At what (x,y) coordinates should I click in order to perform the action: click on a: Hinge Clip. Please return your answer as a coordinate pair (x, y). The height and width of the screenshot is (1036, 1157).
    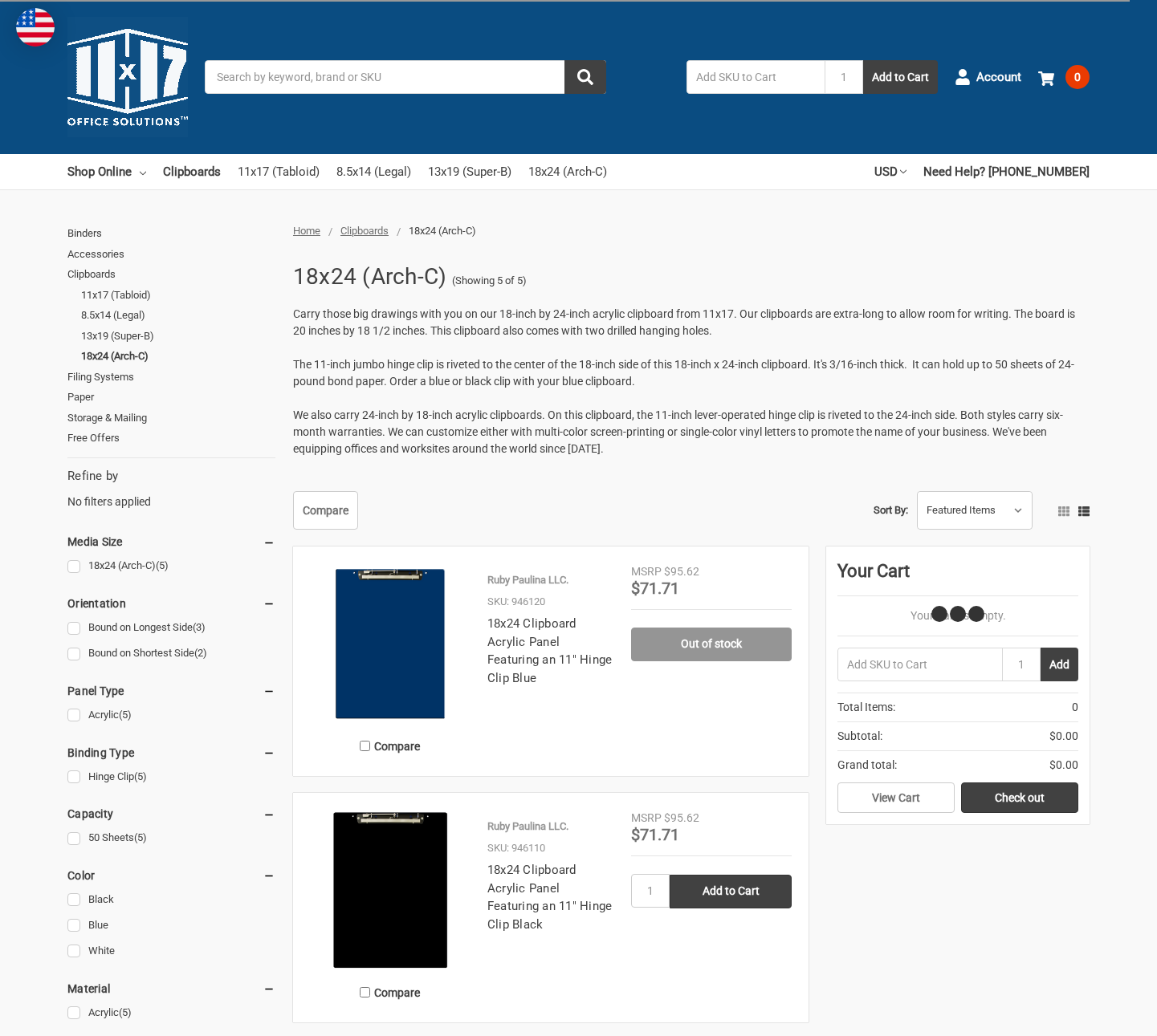
    Looking at the image, I should click on (171, 777).